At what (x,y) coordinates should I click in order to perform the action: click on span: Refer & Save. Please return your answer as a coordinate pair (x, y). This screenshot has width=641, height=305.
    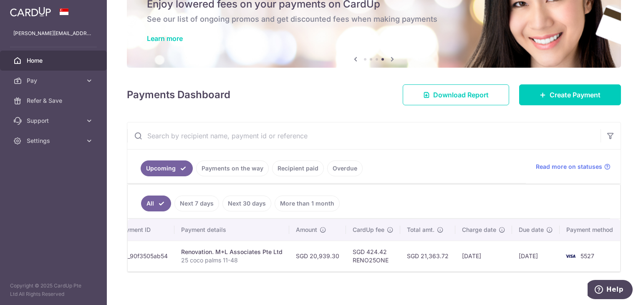
    Looking at the image, I should click on (54, 101).